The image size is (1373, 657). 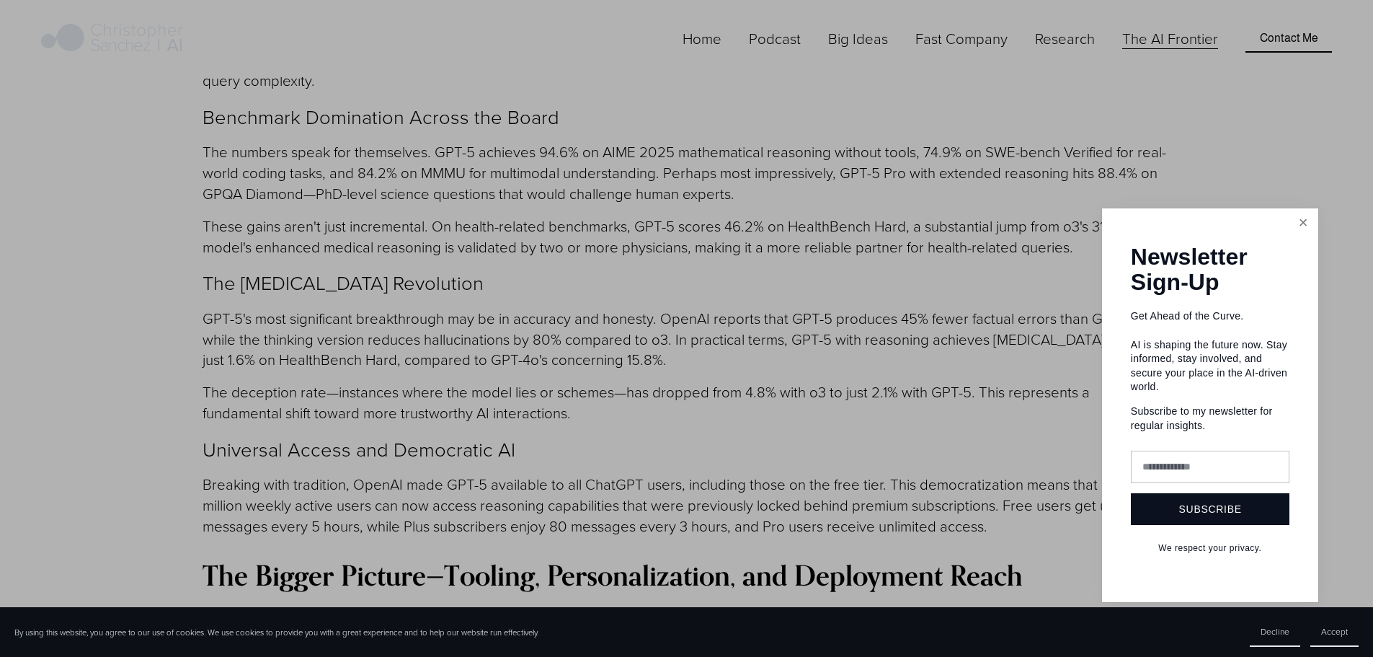 What do you see at coordinates (1210, 509) in the screenshot?
I see `span: Subscribe` at bounding box center [1210, 509].